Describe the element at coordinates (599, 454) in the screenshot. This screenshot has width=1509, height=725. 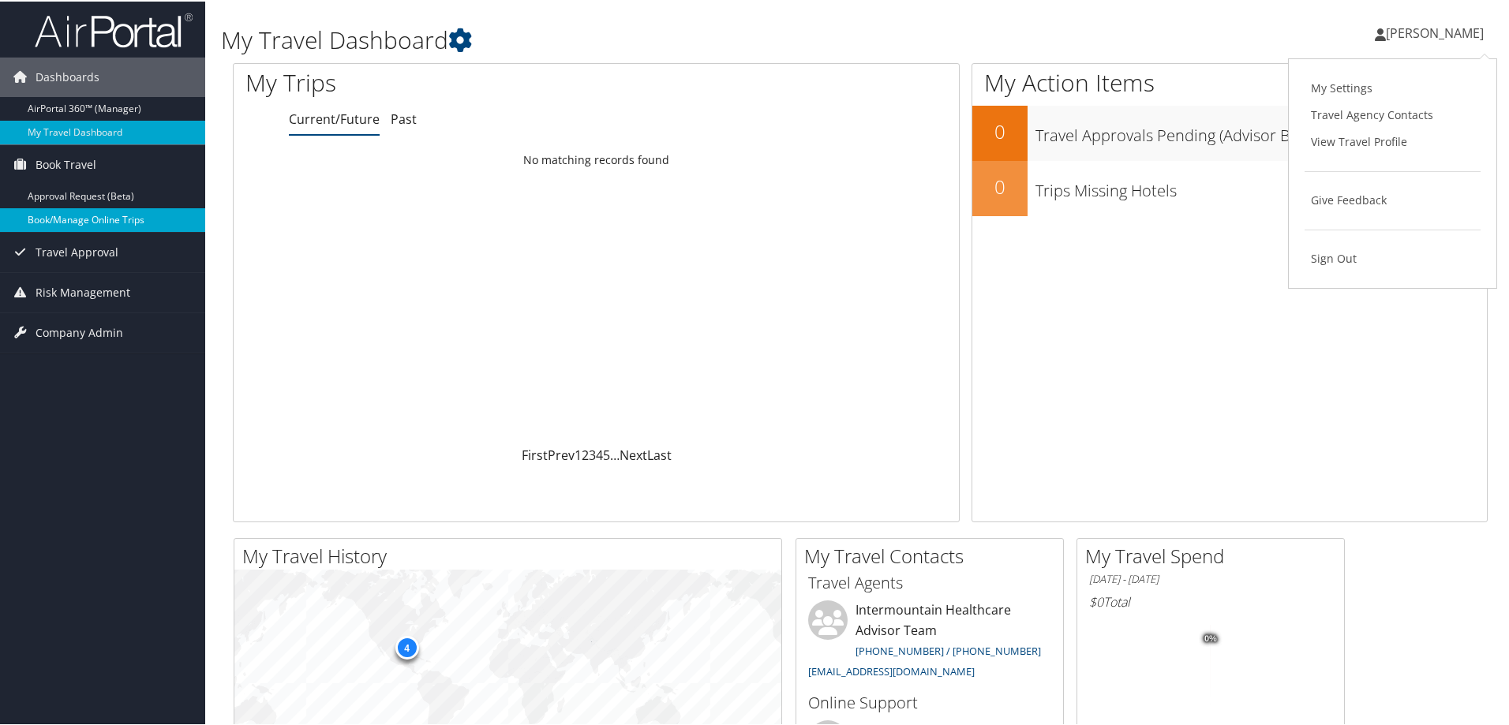
I see `a: 4` at that location.